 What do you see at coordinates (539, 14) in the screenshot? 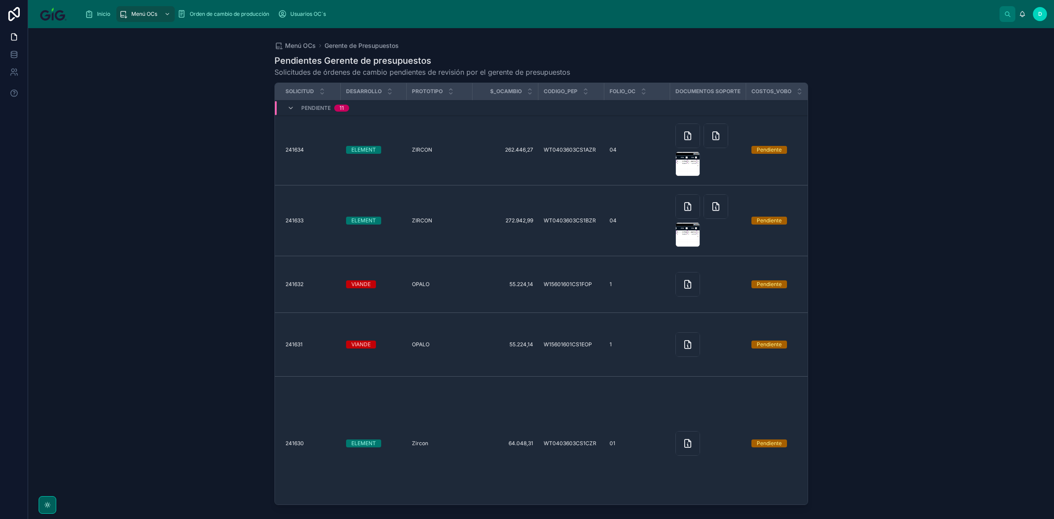
I see `div: scrollable content` at bounding box center [539, 14].